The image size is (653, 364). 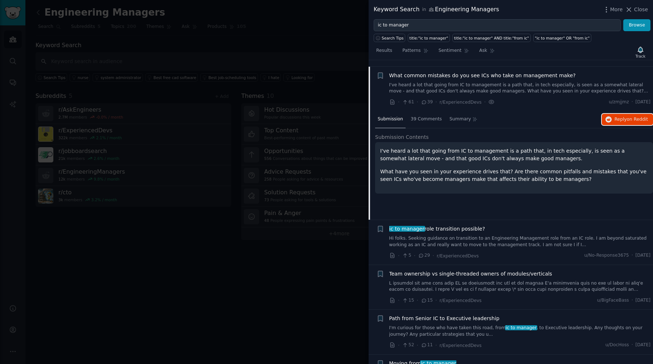 I want to click on span: 39, so click(x=426, y=102).